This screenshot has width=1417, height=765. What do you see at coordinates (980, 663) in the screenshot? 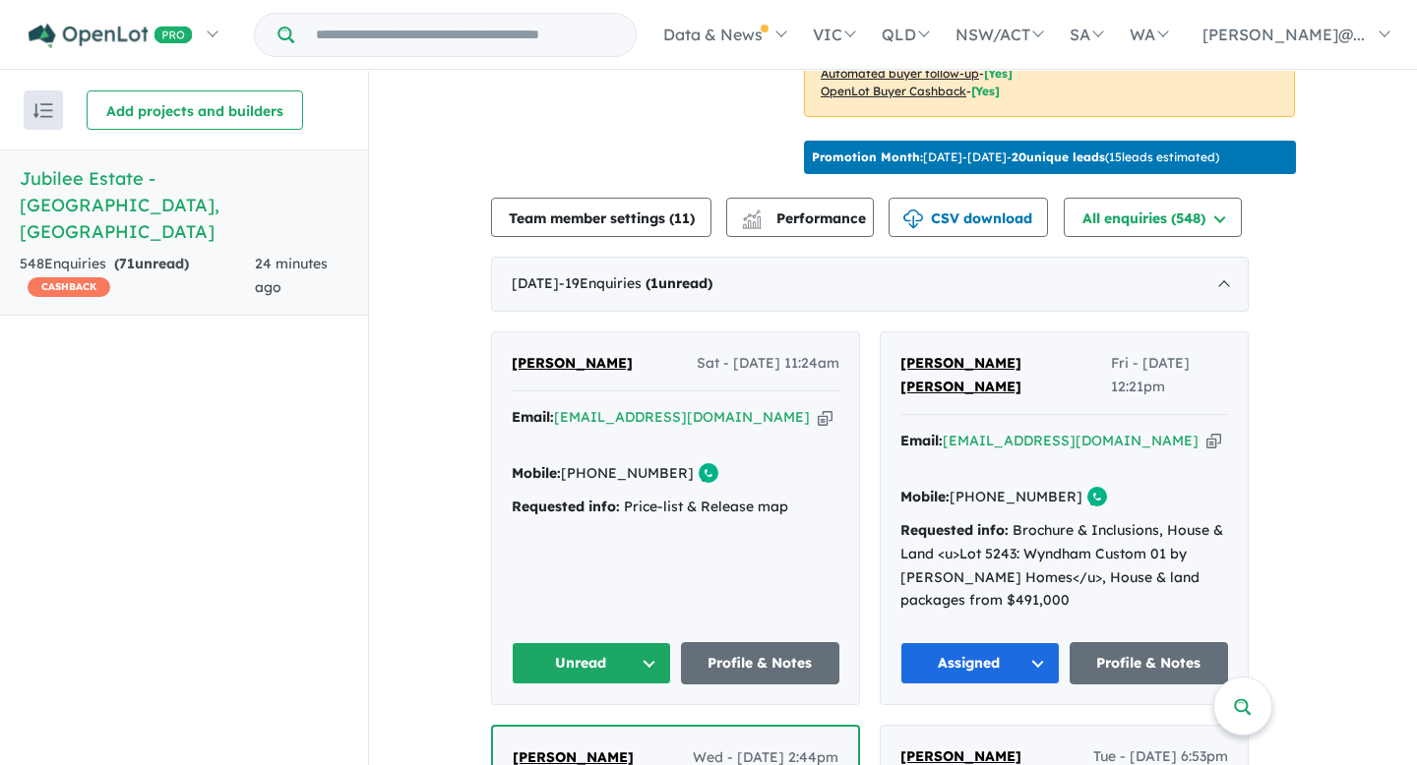
I see `button: Assigned` at bounding box center [980, 663].